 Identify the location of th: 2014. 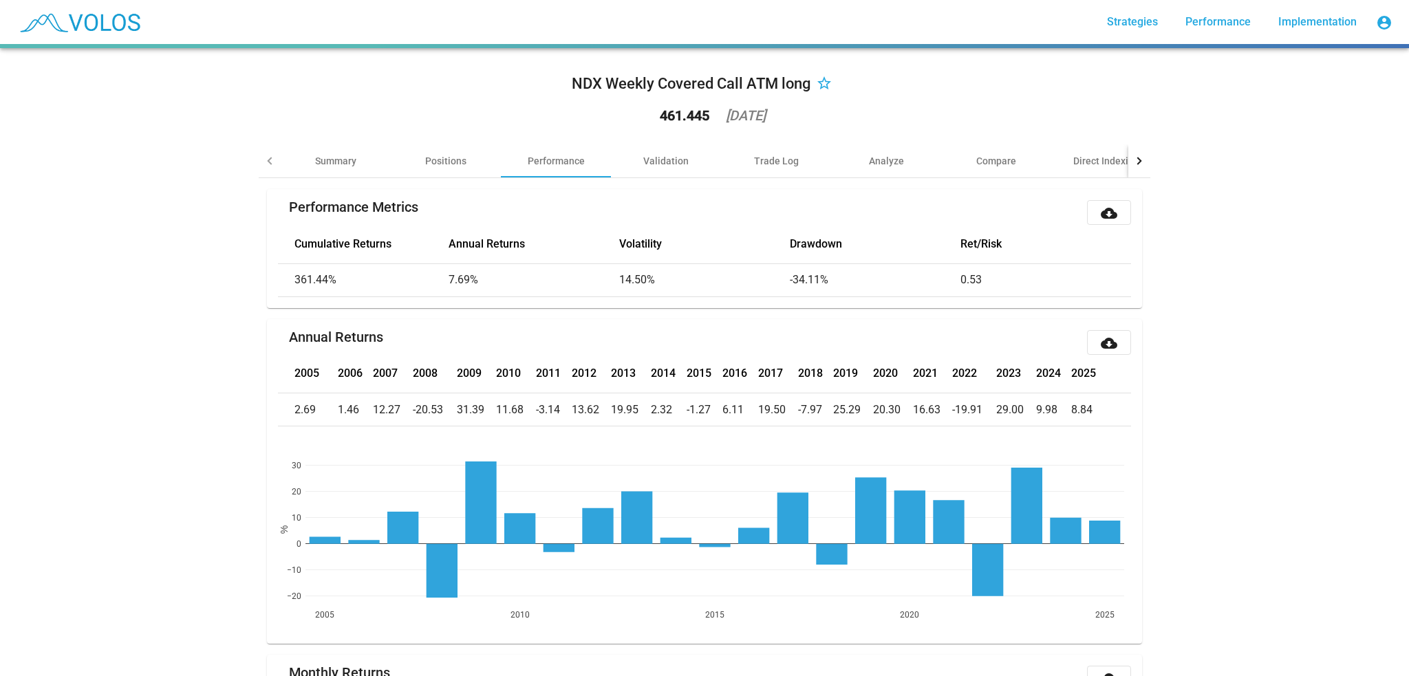
(669, 374).